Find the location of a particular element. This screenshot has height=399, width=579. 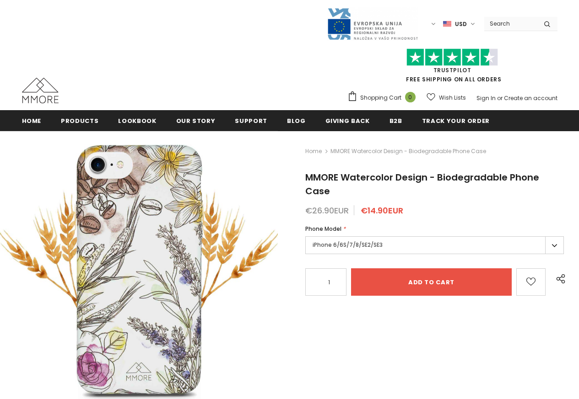

img: Javni Razpis is located at coordinates (372, 24).